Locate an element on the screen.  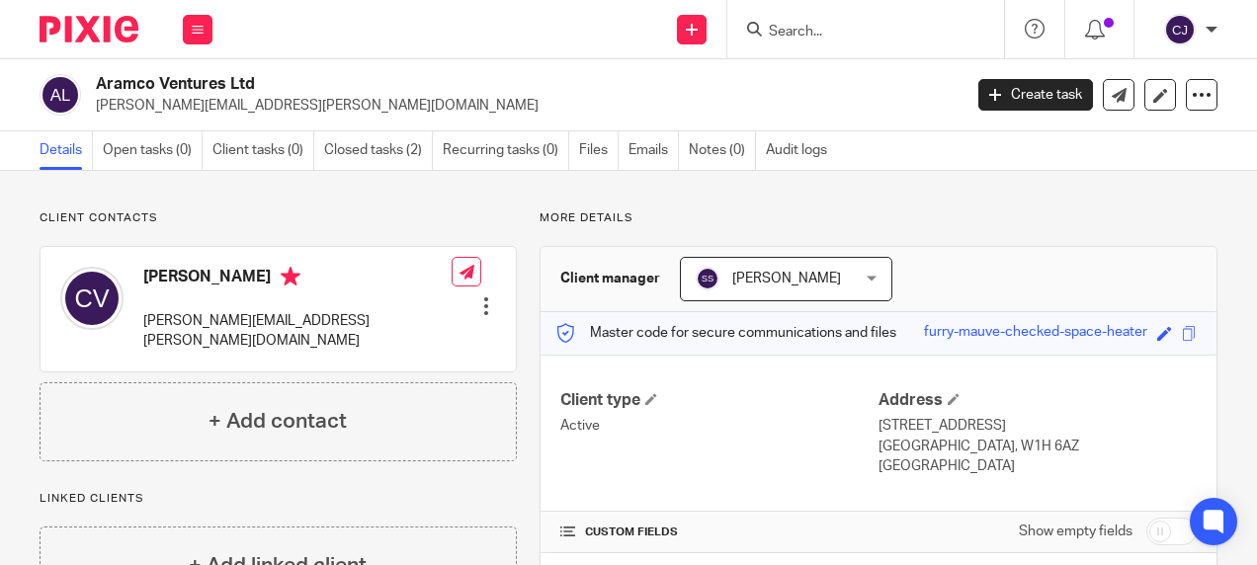
a: Notes (0) is located at coordinates (722, 150).